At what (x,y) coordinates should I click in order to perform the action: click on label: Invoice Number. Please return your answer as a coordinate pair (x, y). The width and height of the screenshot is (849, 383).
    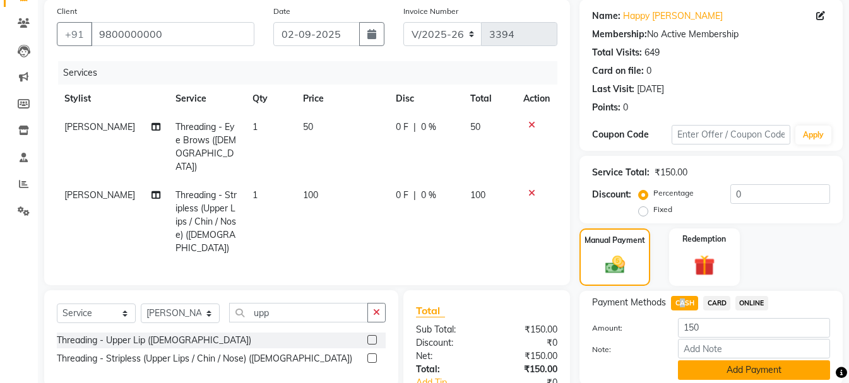
    Looking at the image, I should click on (430, 11).